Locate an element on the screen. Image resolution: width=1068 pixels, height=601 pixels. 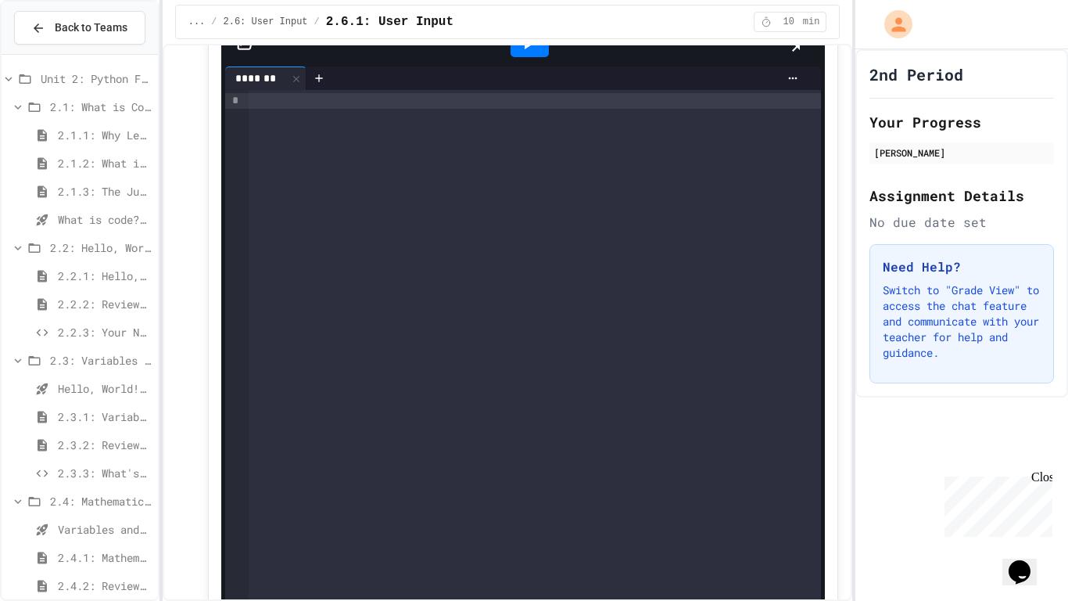
span: 2.1: What is Code? is located at coordinates (101, 106).